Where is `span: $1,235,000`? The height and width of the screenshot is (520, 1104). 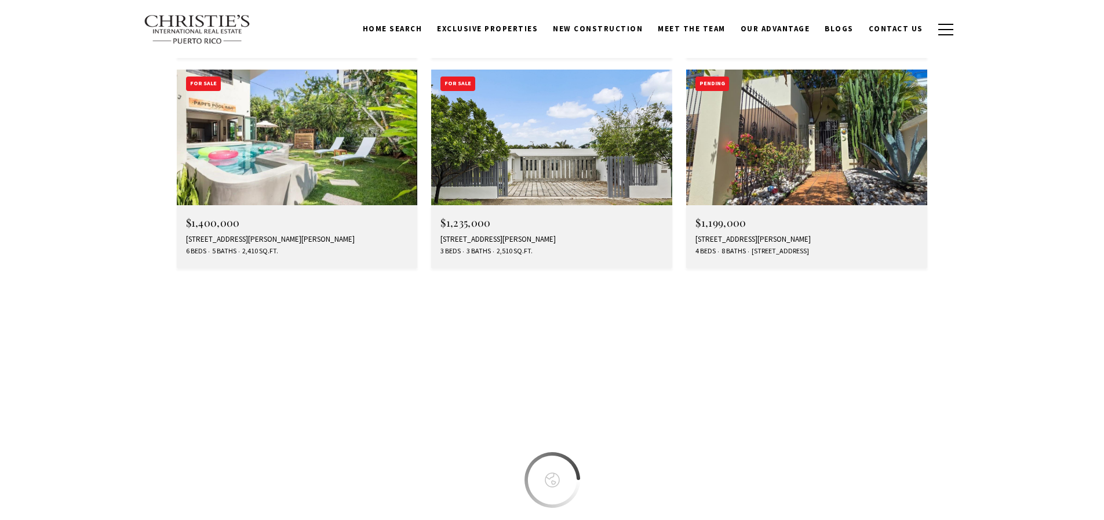
span: $1,235,000 is located at coordinates (465, 223).